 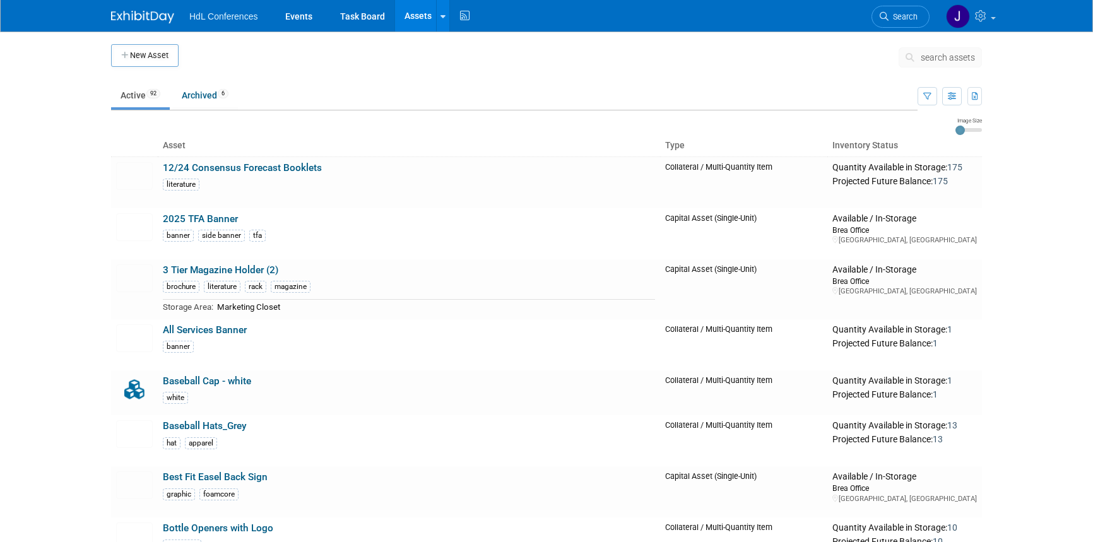 I want to click on a: Bottle Openers with Logo, so click(x=218, y=528).